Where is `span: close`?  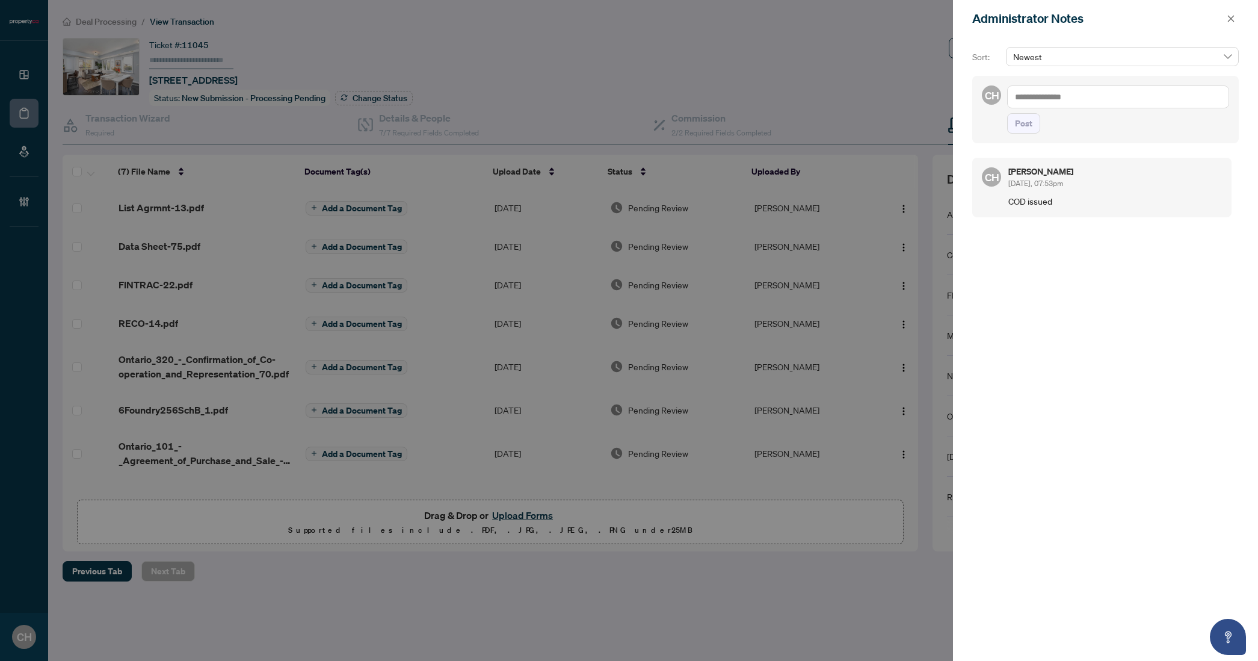
span: close is located at coordinates (1231, 19).